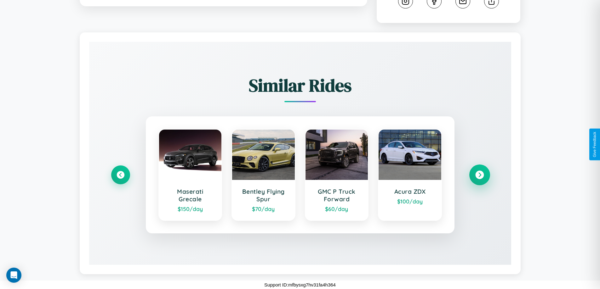 This screenshot has width=600, height=289. Describe the element at coordinates (337, 175) in the screenshot. I see `a: GMC P Truck Forward$60/day` at that location.